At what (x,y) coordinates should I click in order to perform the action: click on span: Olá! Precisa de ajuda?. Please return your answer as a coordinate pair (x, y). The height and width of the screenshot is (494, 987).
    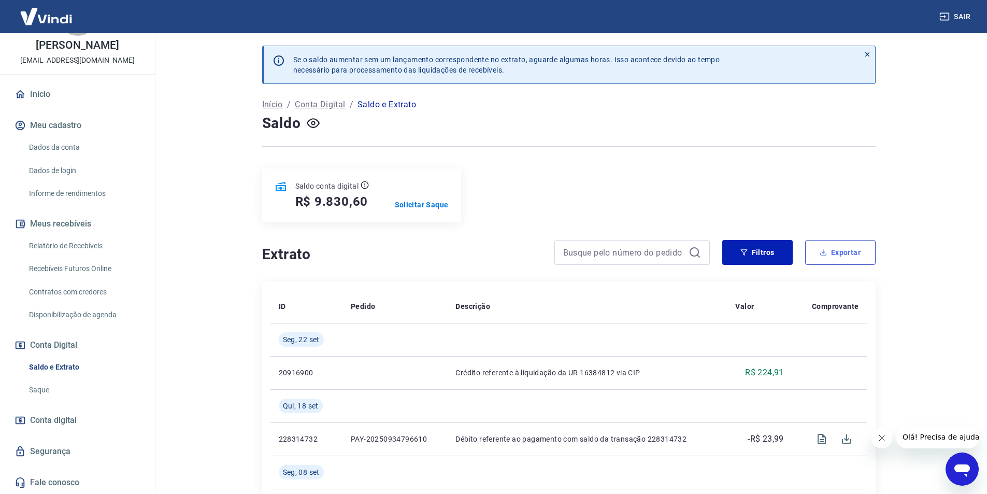
    Looking at the image, I should click on (47, 11).